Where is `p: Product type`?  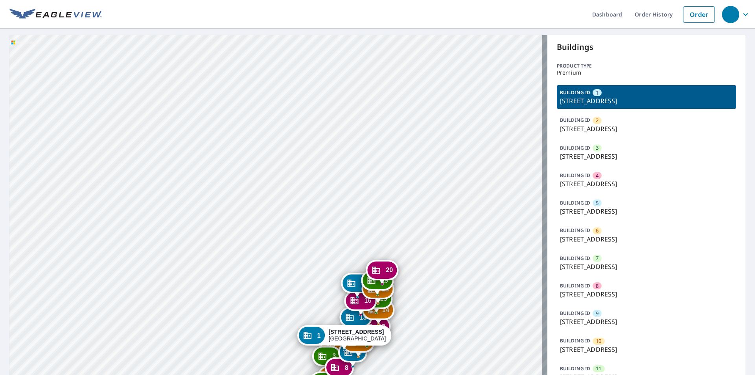
p: Product type is located at coordinates (646, 66).